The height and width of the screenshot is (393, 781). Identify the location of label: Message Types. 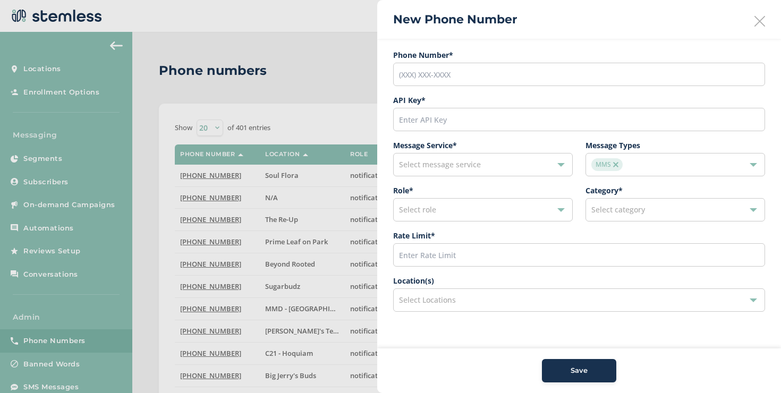
(675, 145).